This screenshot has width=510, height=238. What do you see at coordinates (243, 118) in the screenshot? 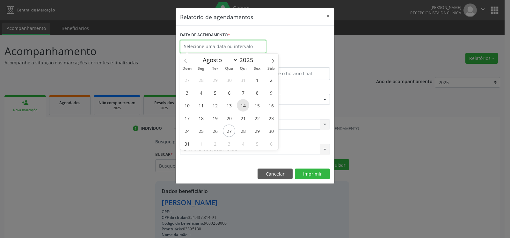
I see `span: Agosto 21, 2025` at bounding box center [243, 118].